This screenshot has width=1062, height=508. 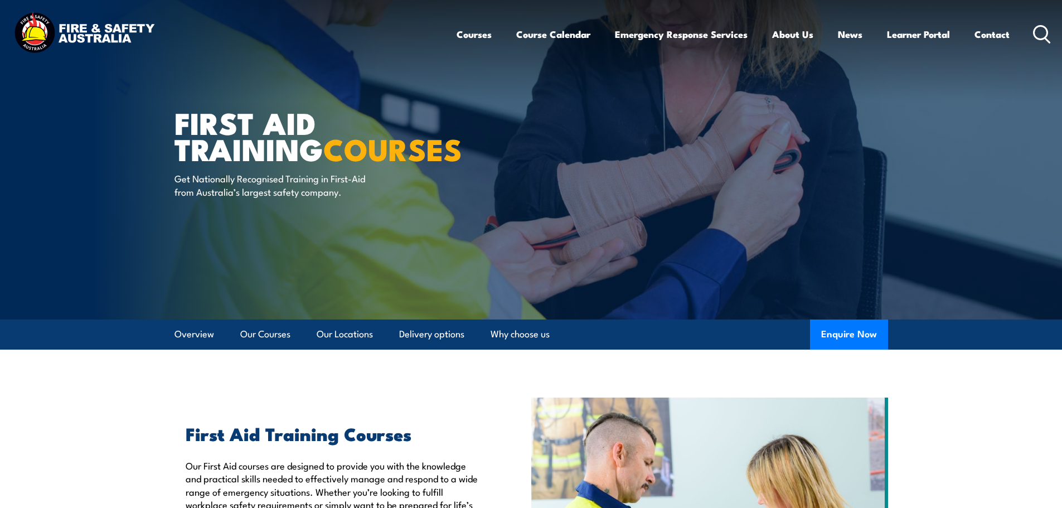 What do you see at coordinates (392, 148) in the screenshot?
I see `strong: COURSES` at bounding box center [392, 148].